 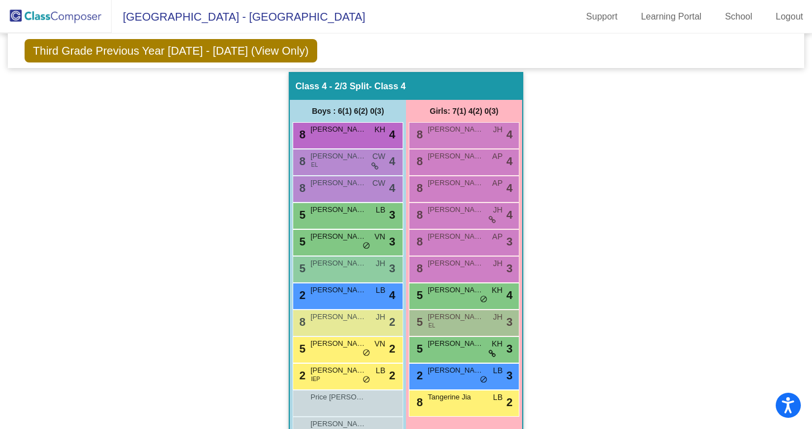 I want to click on span: Tangerine Jia, so click(x=455, y=397).